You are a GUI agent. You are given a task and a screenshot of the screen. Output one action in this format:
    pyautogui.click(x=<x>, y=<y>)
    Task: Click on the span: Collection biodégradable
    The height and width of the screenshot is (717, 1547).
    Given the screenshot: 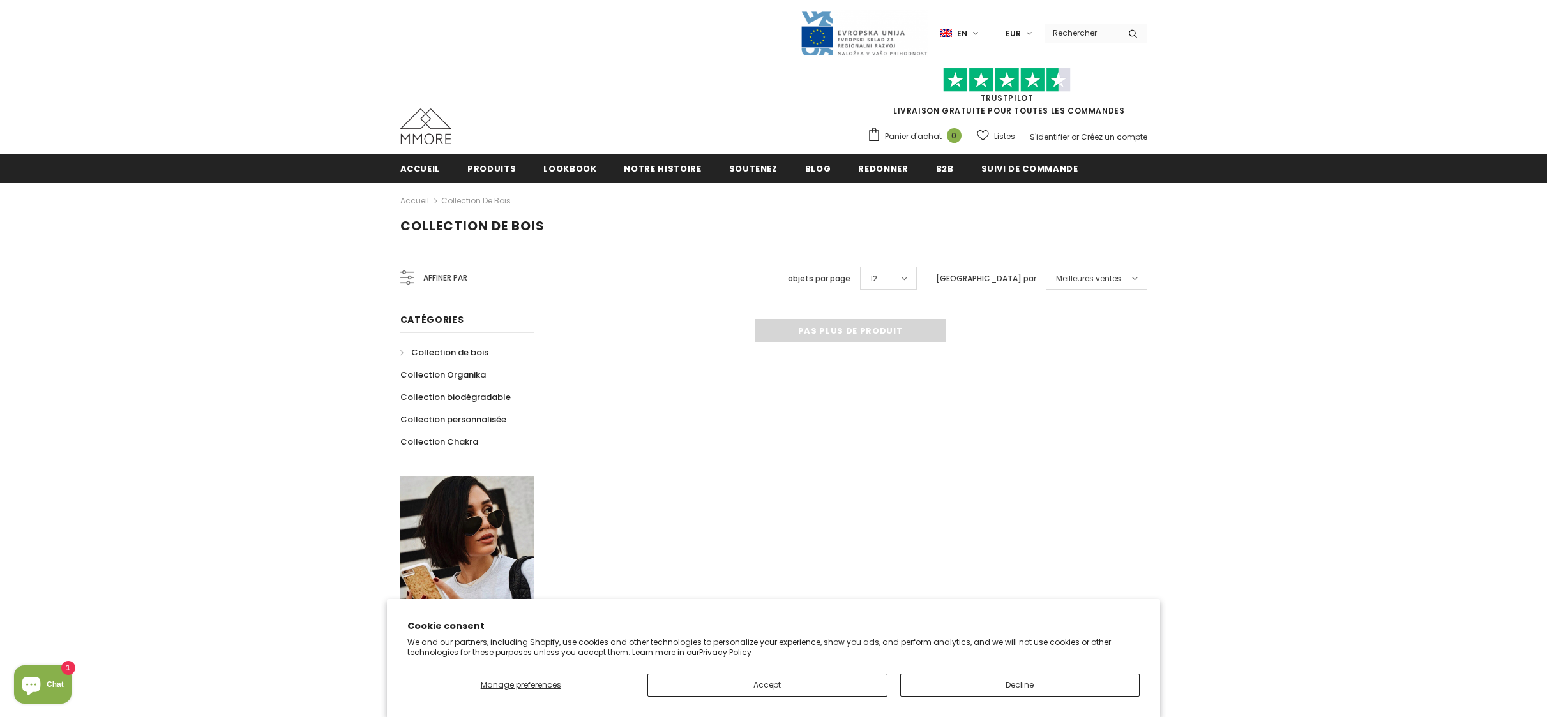 What is the action you would take?
    pyautogui.click(x=455, y=397)
    